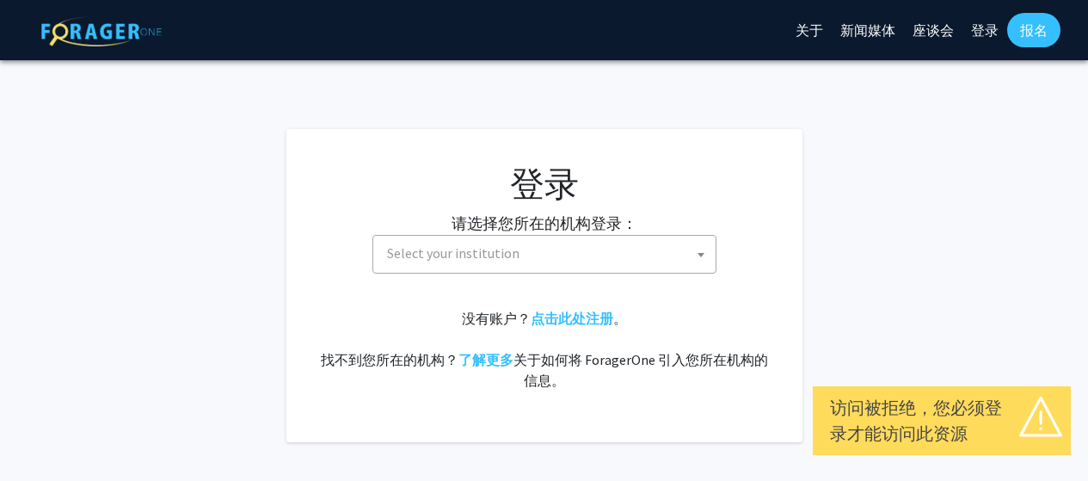 The image size is (1088, 481). Describe the element at coordinates (486, 359) in the screenshot. I see `font: 了解更多` at that location.